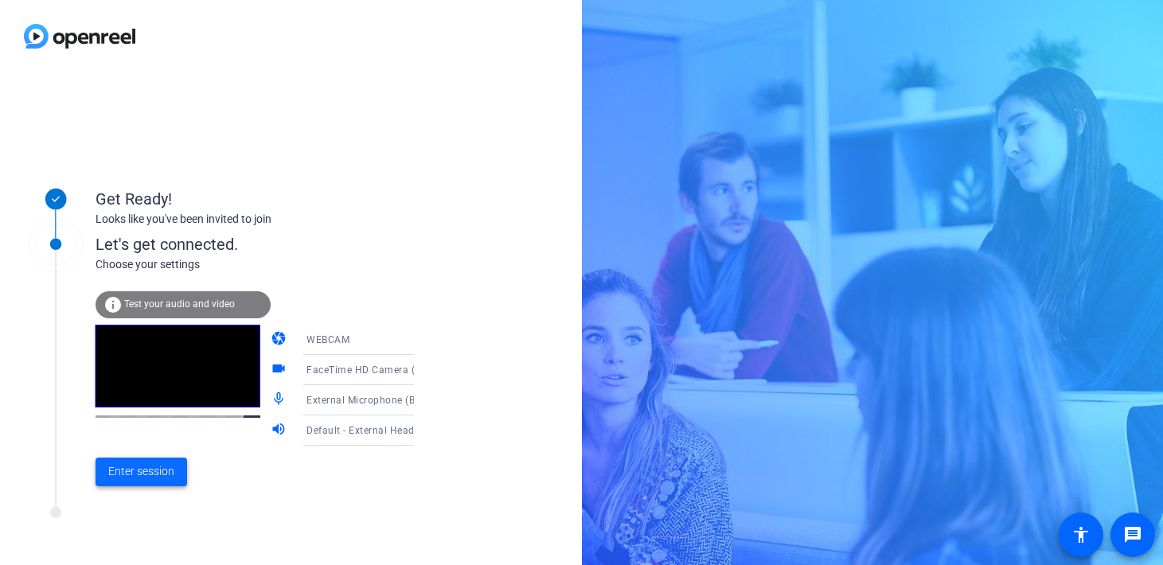 This screenshot has width=1163, height=565. What do you see at coordinates (141, 472) in the screenshot?
I see `button: Enter session` at bounding box center [141, 472].